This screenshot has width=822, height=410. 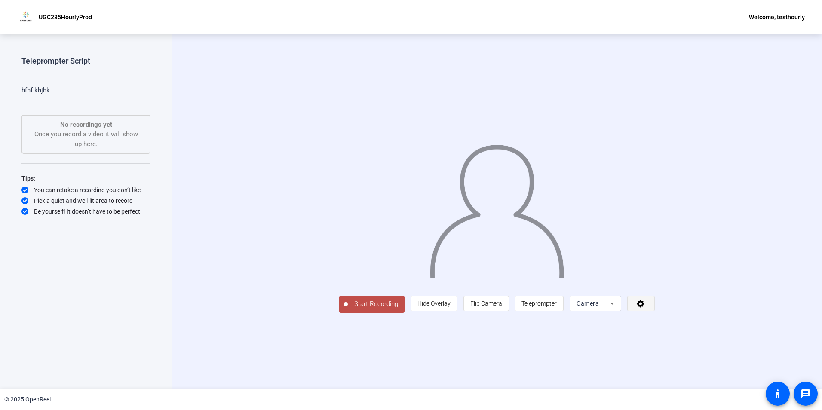 I want to click on button: Start Recording, so click(x=372, y=305).